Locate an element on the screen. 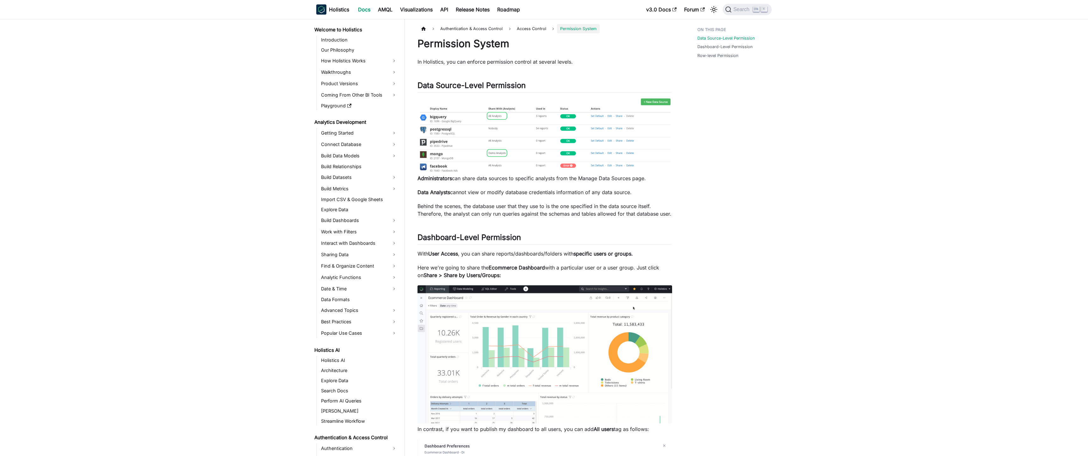 Image resolution: width=1088 pixels, height=456 pixels. strong: User Access is located at coordinates (443, 253).